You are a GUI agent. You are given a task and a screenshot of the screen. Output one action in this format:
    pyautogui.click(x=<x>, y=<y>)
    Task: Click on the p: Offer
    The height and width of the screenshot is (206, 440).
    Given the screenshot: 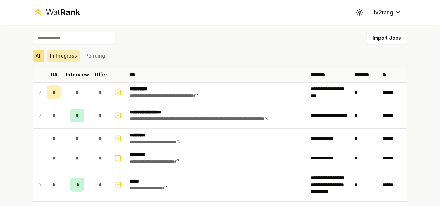 What is the action you would take?
    pyautogui.click(x=101, y=75)
    